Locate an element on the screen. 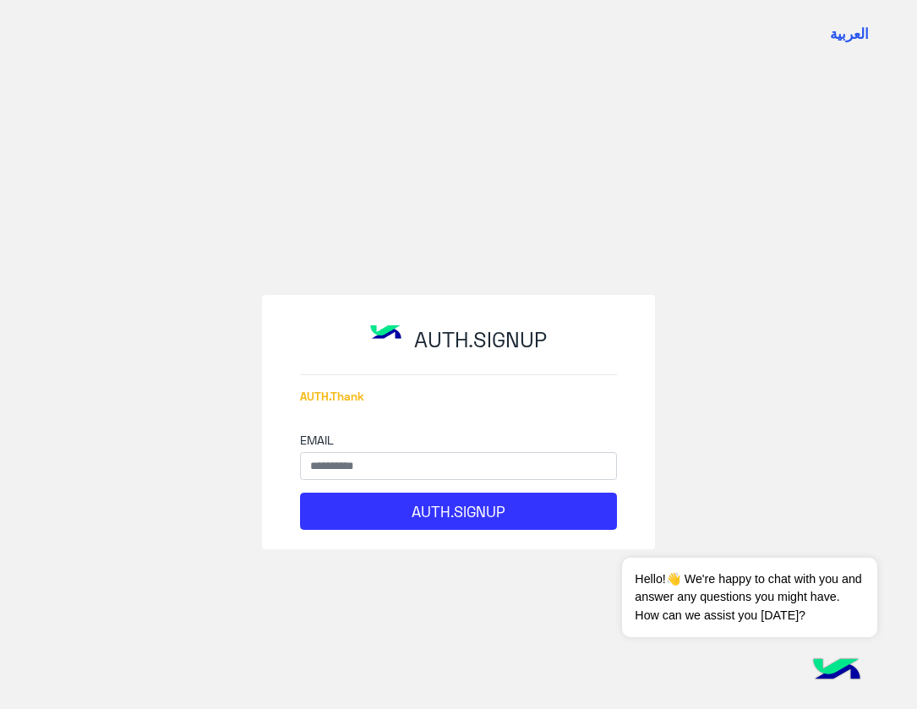 The image size is (917, 709). p: AUTH.Thank is located at coordinates (458, 396).